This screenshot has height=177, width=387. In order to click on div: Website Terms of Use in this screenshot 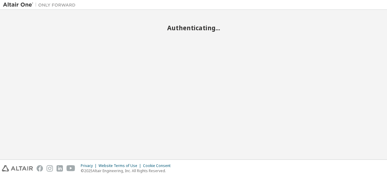, I will do `click(121, 166)`.